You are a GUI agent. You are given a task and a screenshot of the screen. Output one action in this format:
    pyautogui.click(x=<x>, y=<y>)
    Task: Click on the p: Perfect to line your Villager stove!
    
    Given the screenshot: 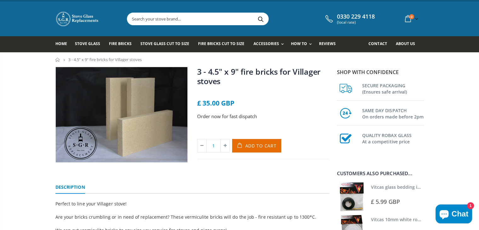 What is the action you would take?
    pyautogui.click(x=192, y=204)
    